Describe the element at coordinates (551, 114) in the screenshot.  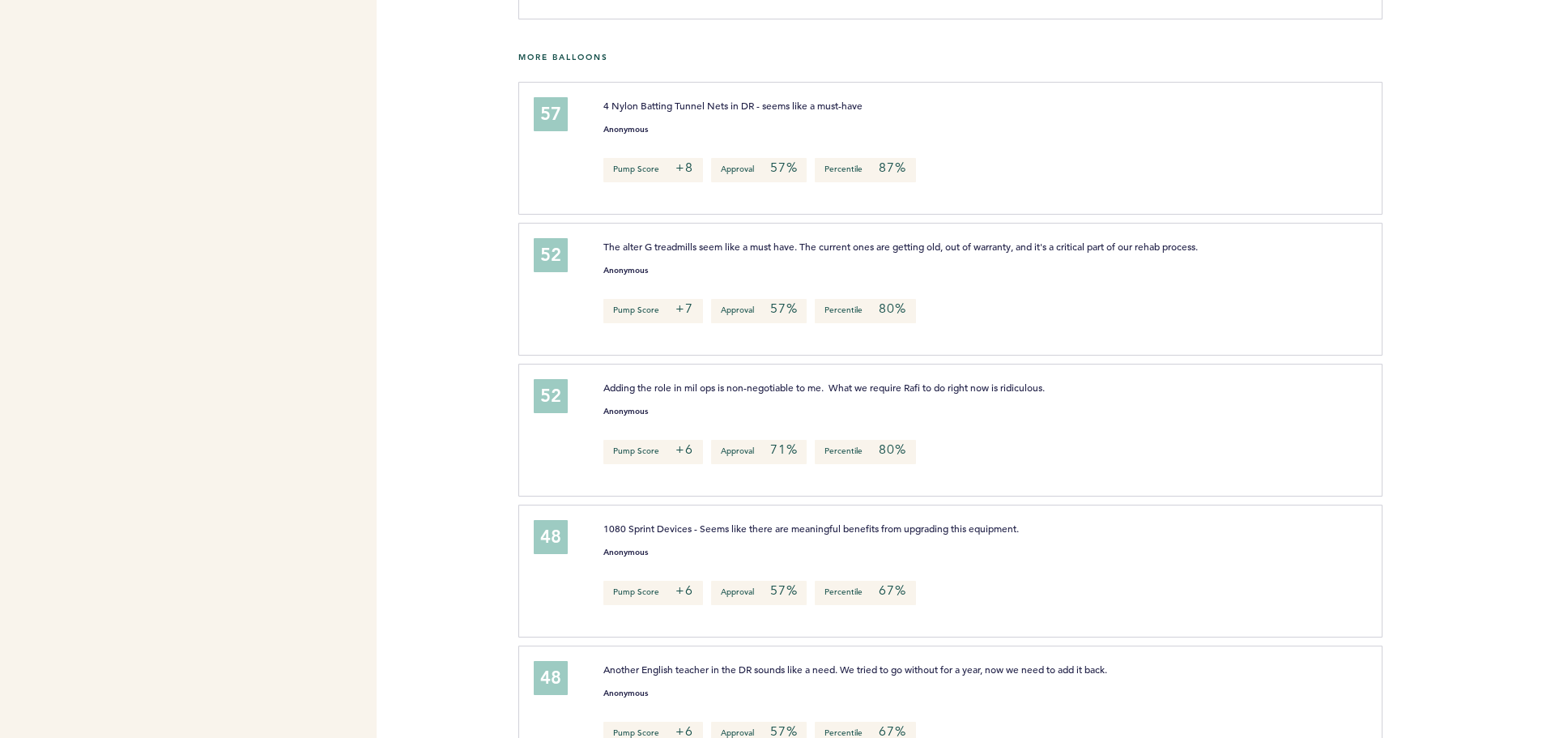
I see `div: 57` at that location.